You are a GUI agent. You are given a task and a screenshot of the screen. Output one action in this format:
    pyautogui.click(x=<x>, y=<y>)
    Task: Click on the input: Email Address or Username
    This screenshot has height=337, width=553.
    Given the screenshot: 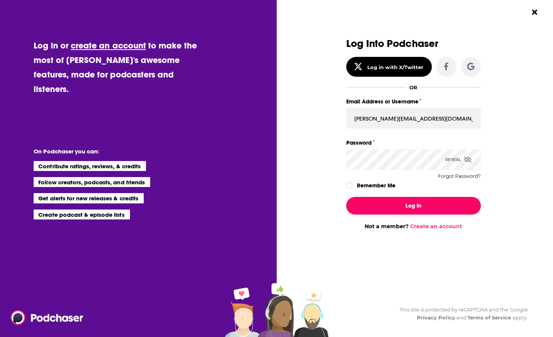 What is the action you would take?
    pyautogui.click(x=413, y=118)
    